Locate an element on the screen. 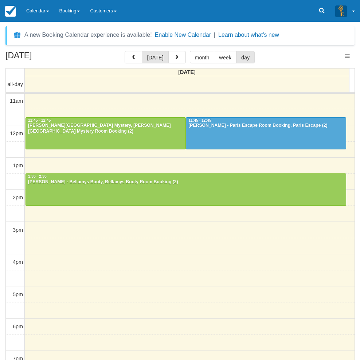 Image resolution: width=360 pixels, height=360 pixels. div: A new Booking Calendar experience is available! is located at coordinates (88, 35).